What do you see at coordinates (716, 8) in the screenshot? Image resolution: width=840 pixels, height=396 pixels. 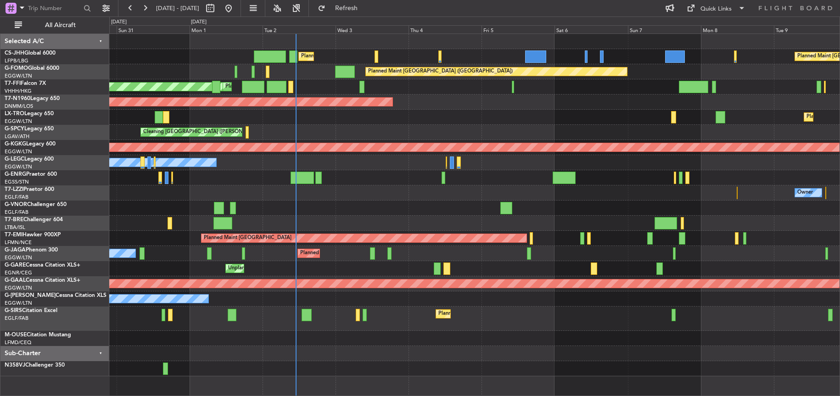 I see `button: Quick Links` at bounding box center [716, 8].